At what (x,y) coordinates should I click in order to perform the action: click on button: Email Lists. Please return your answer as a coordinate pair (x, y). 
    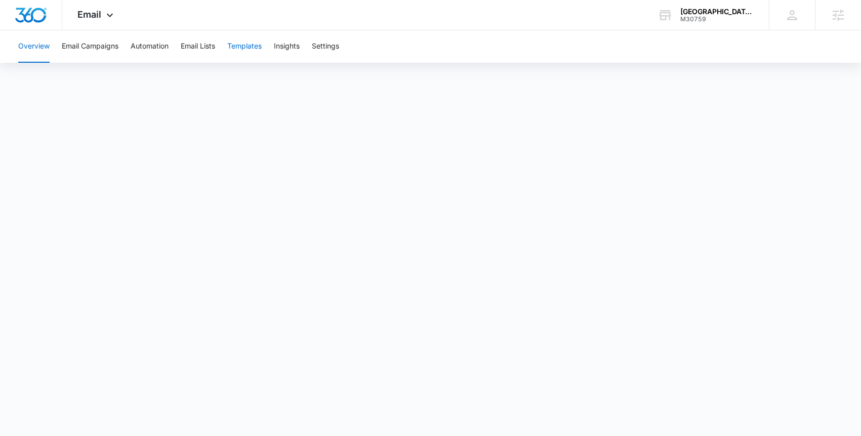
    Looking at the image, I should click on (198, 47).